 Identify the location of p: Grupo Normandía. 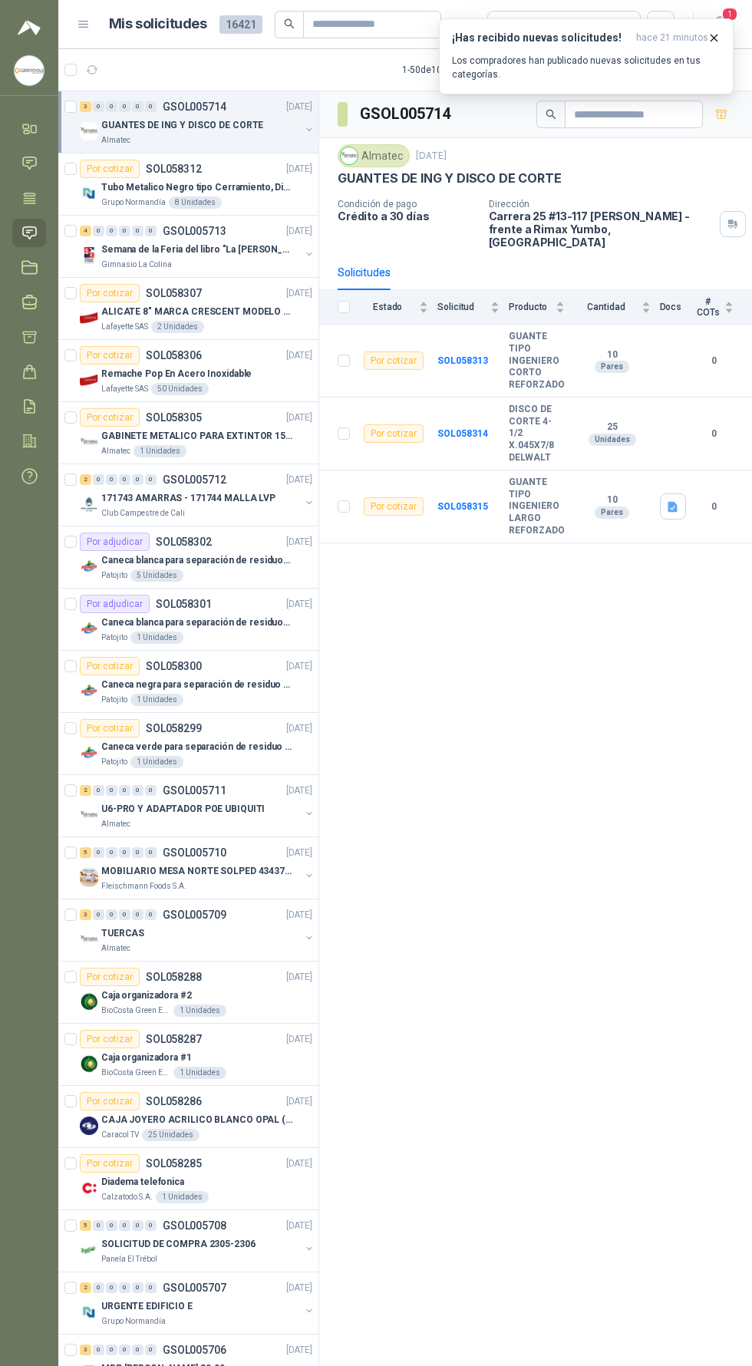
(134, 203).